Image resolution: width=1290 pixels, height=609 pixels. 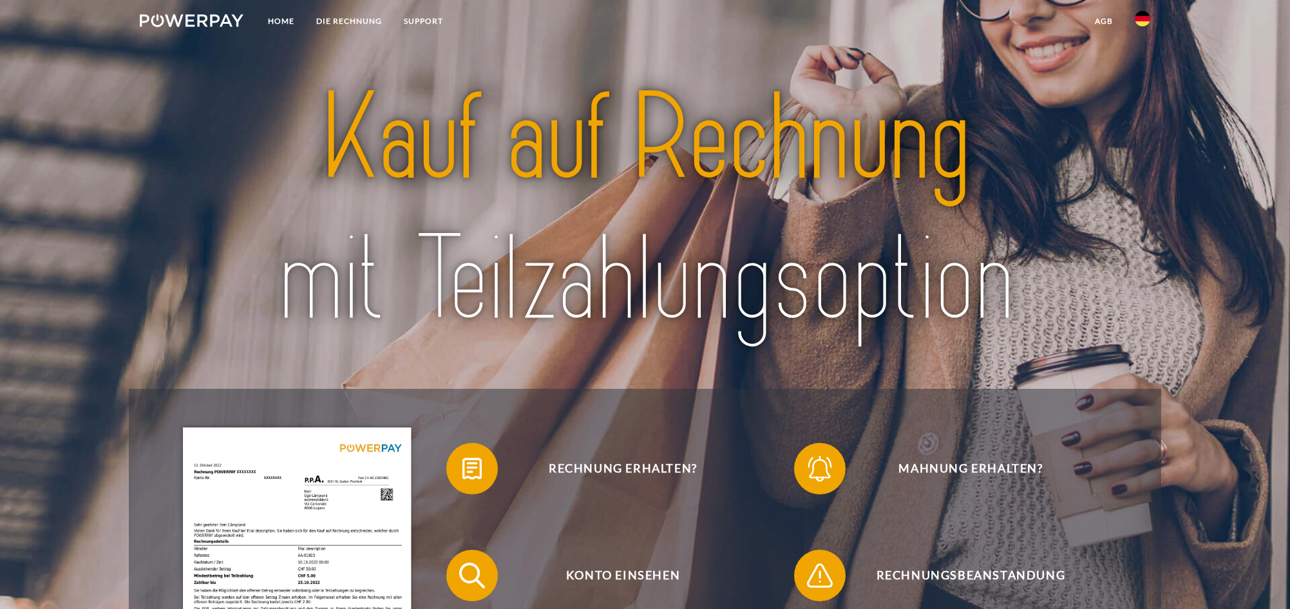 I want to click on a: Rechnung erhalten?, so click(x=614, y=469).